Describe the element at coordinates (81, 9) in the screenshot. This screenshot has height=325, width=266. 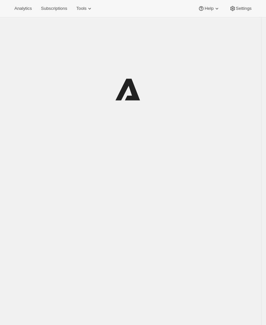
I see `span: Tools` at that location.